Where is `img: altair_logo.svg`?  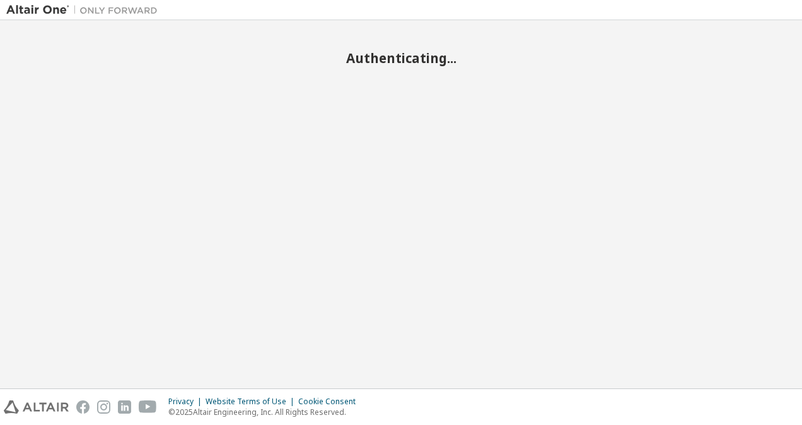
img: altair_logo.svg is located at coordinates (36, 406).